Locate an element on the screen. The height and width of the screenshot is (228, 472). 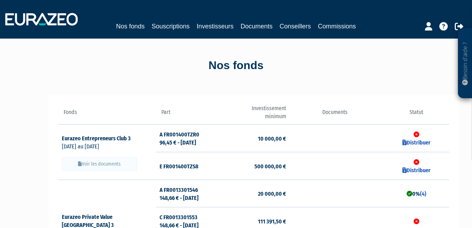
th: Documents is located at coordinates (335, 115).